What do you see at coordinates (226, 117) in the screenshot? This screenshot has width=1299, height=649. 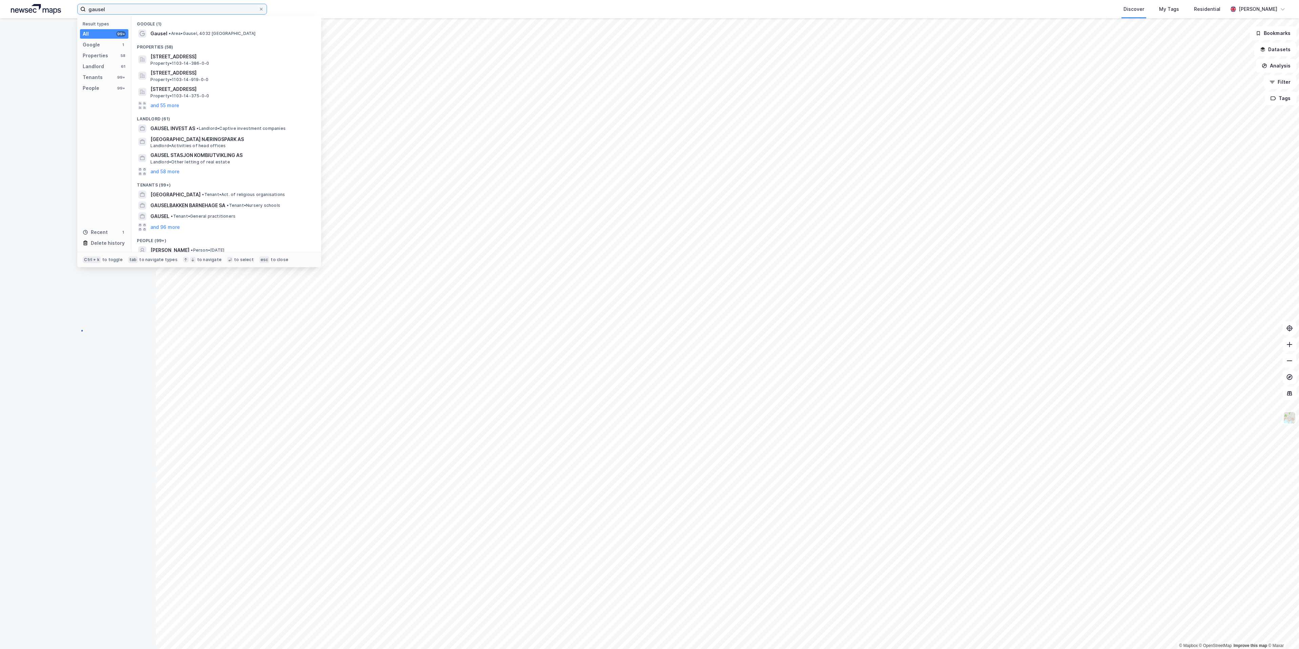 I see `div: Landlord (61)` at bounding box center [226, 117].